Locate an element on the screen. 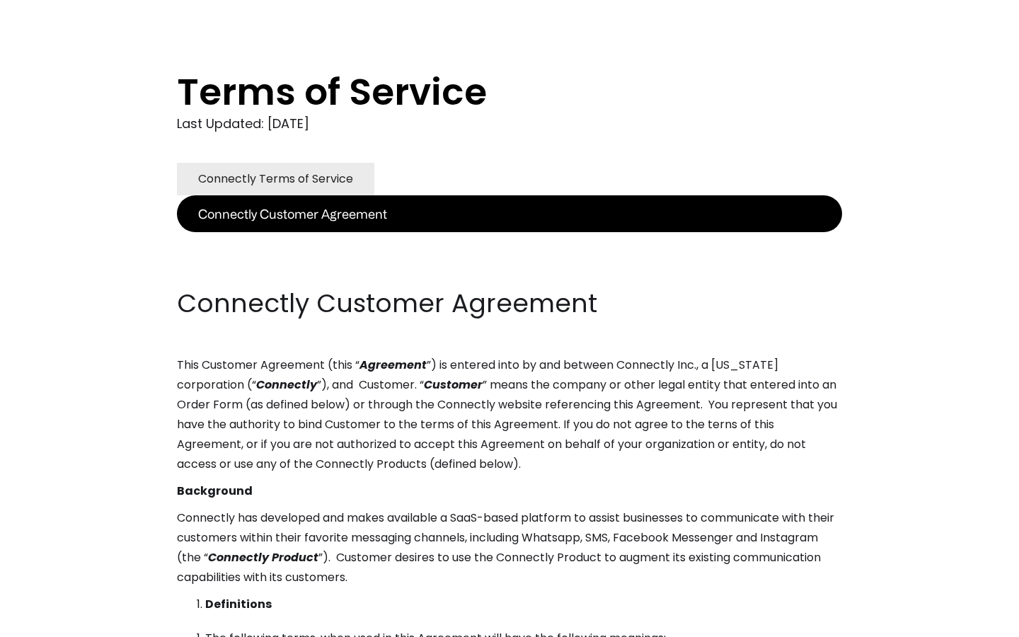 The height and width of the screenshot is (637, 1019). h2: Connectly Customer Agreement is located at coordinates (509, 303).